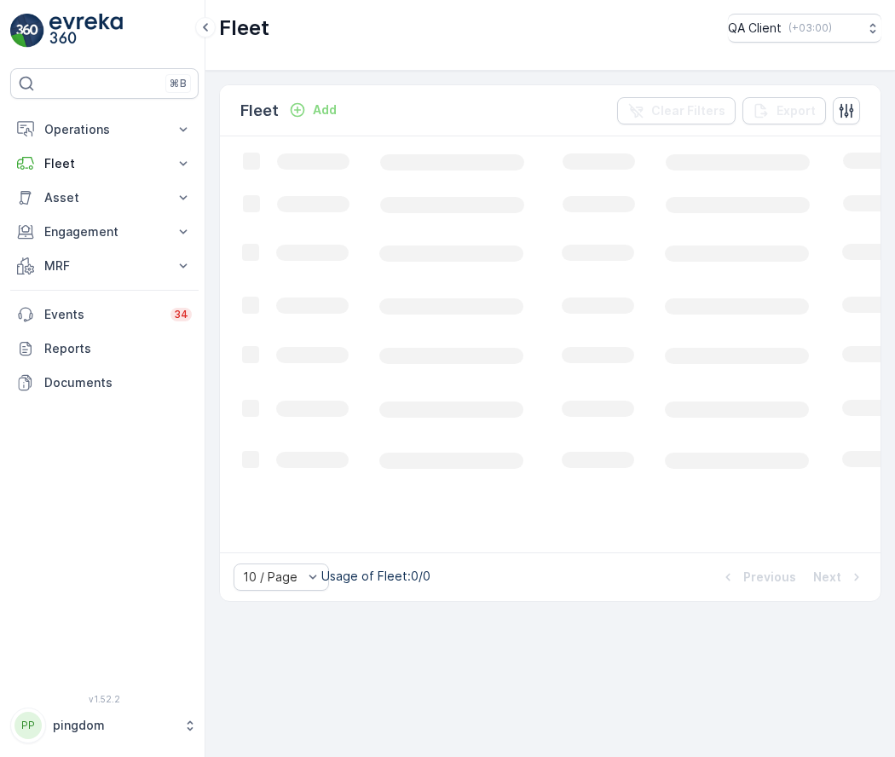 The height and width of the screenshot is (757, 895). I want to click on button: Clear Filters, so click(676, 111).